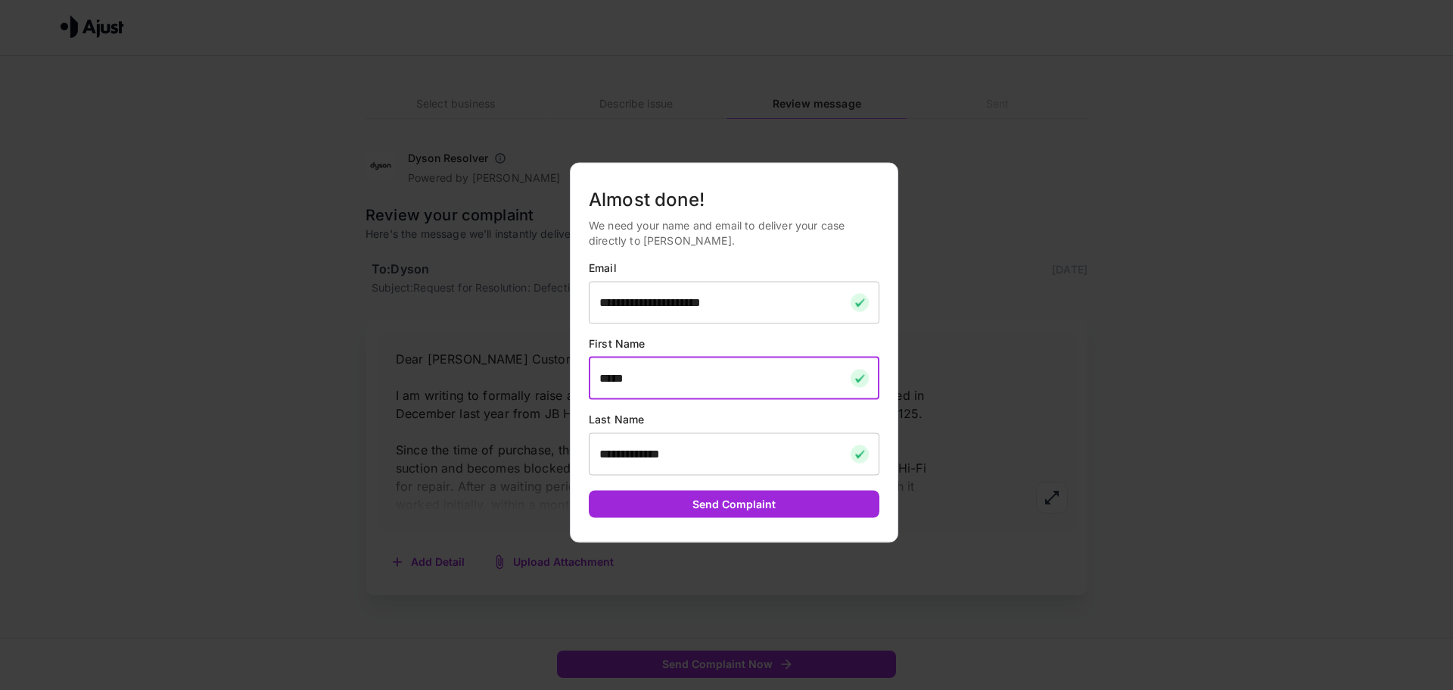 This screenshot has width=1453, height=690. Describe the element at coordinates (734, 419) in the screenshot. I see `p: Last Name` at that location.